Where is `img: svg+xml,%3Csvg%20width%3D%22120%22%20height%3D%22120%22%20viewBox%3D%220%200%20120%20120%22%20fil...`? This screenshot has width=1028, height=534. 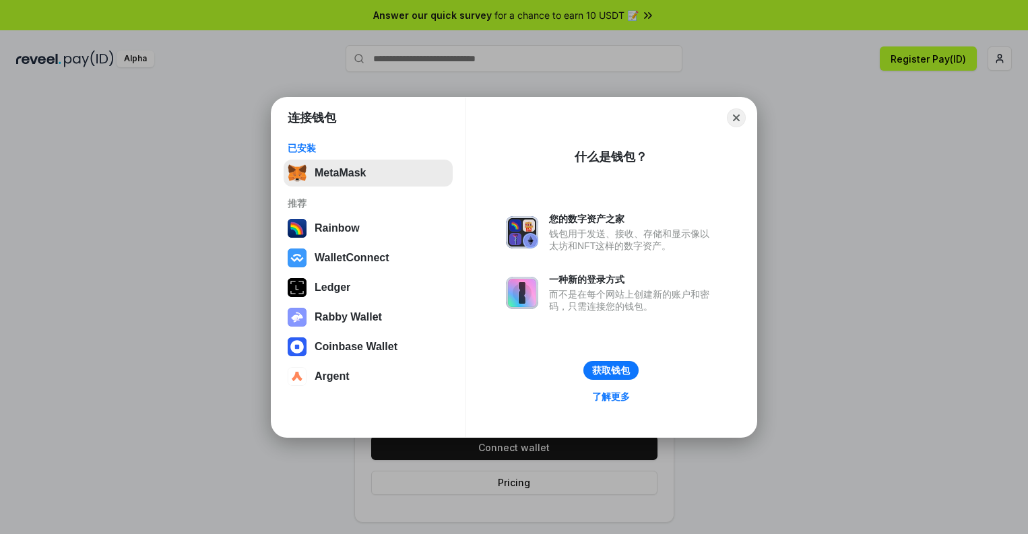 img: svg+xml,%3Csvg%20width%3D%22120%22%20height%3D%22120%22%20viewBox%3D%220%200%20120%20120%22%20fil... is located at coordinates (297, 228).